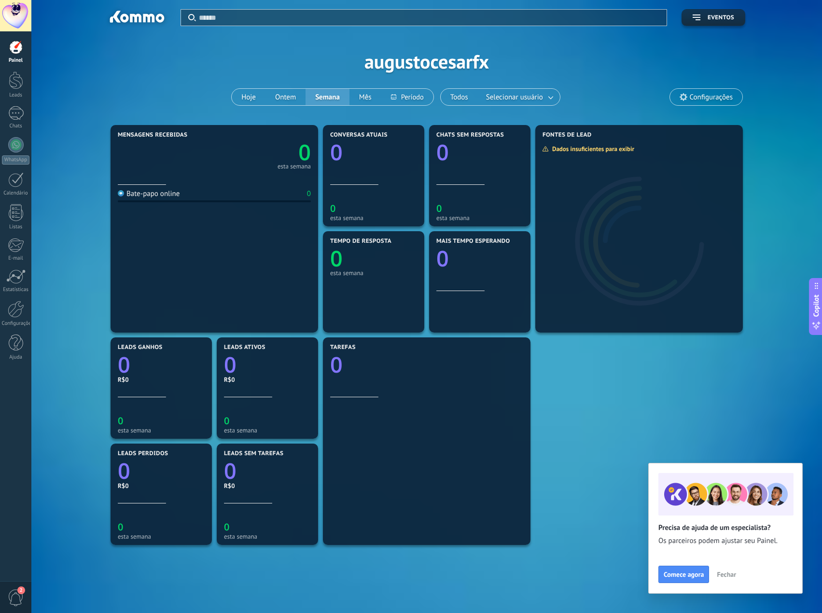 This screenshot has width=822, height=613. I want to click on div: Leads, so click(16, 95).